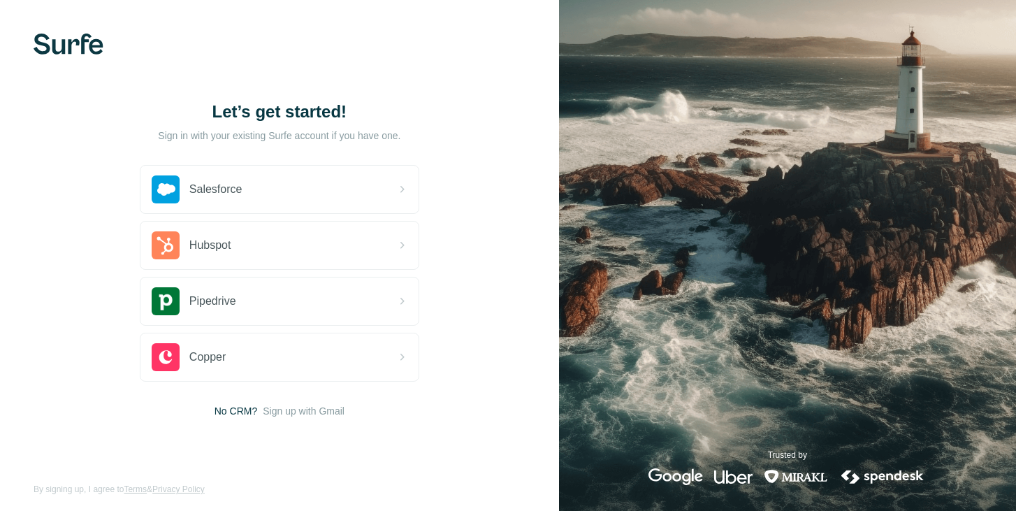  What do you see at coordinates (733, 477) in the screenshot?
I see `img: uber's logo` at bounding box center [733, 477].